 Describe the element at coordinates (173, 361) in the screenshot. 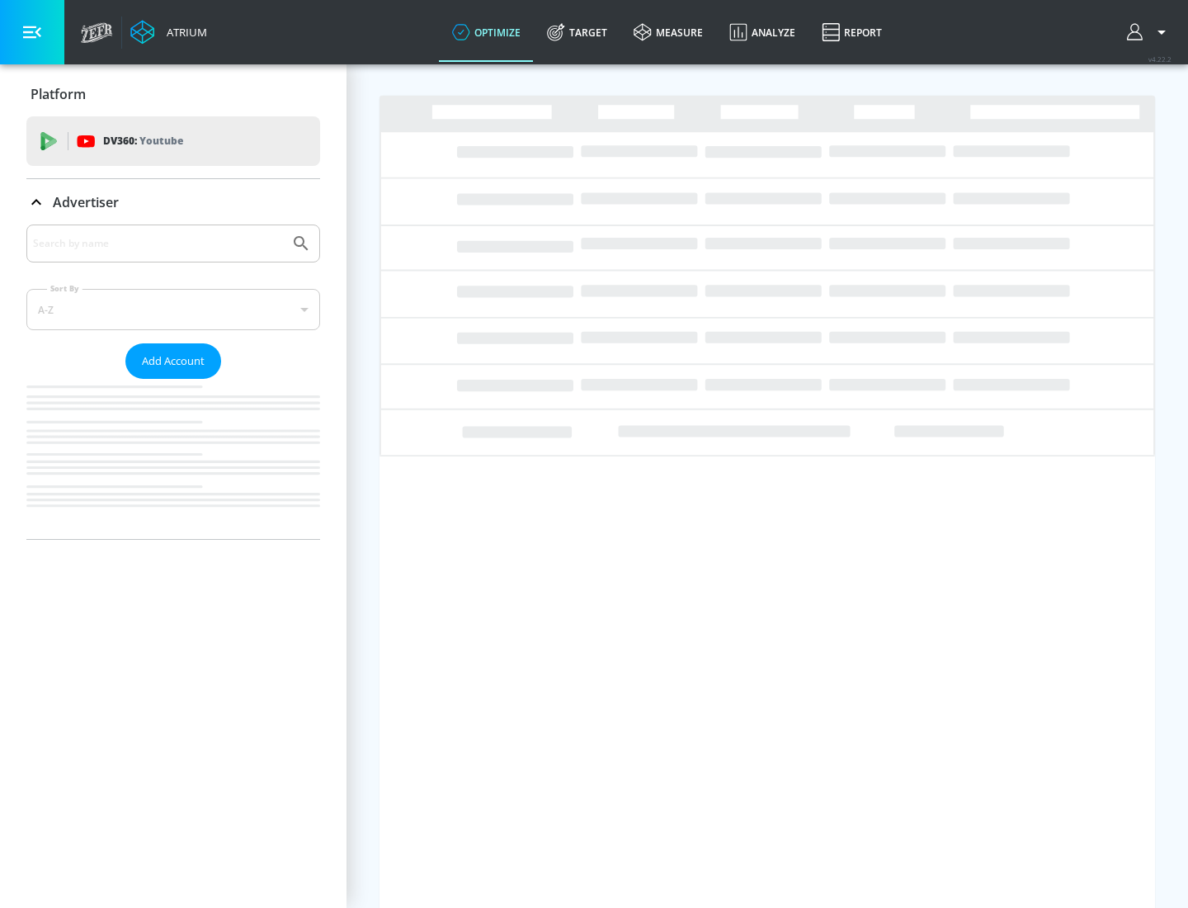

I see `span: Add Account` at that location.